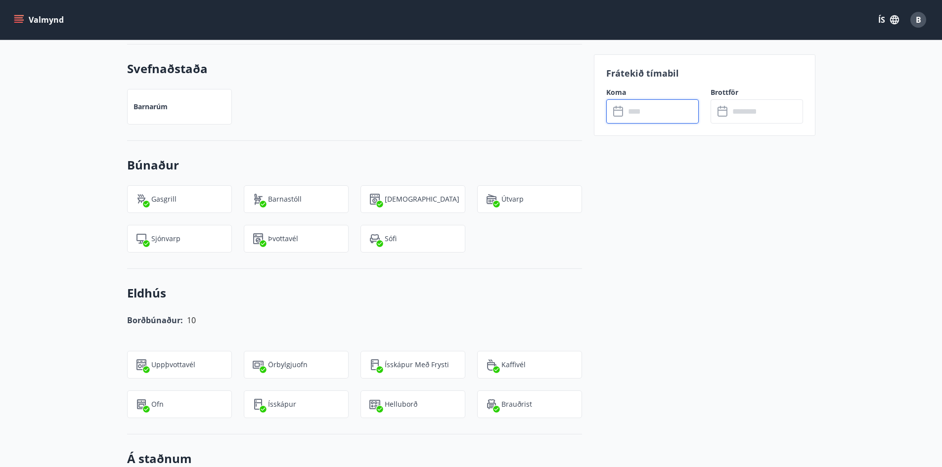 This screenshot has height=467, width=942. I want to click on img: hddCLTAnxqFUMr1fxmbGG8zWilo2syolR0f9UjPn.svg, so click(375, 199).